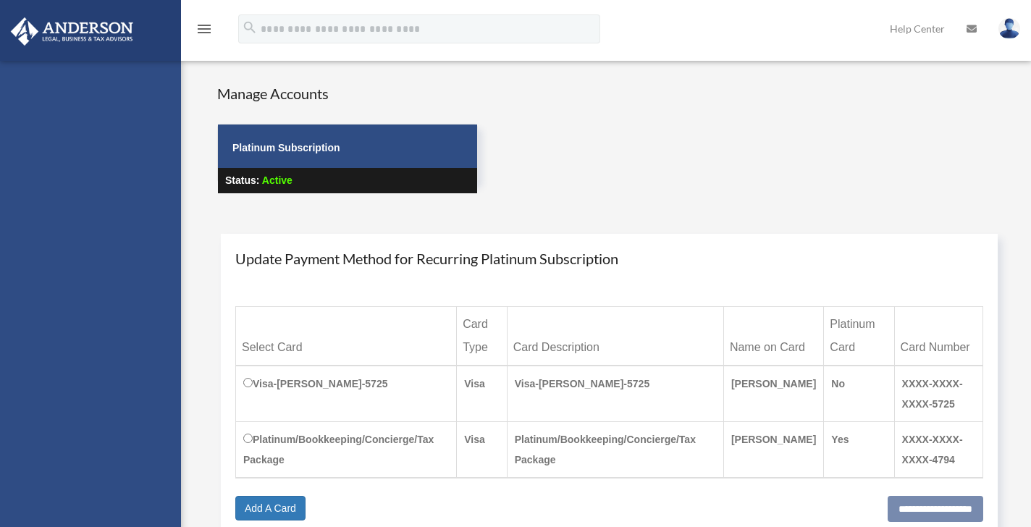  Describe the element at coordinates (859, 394) in the screenshot. I see `td: No` at that location.